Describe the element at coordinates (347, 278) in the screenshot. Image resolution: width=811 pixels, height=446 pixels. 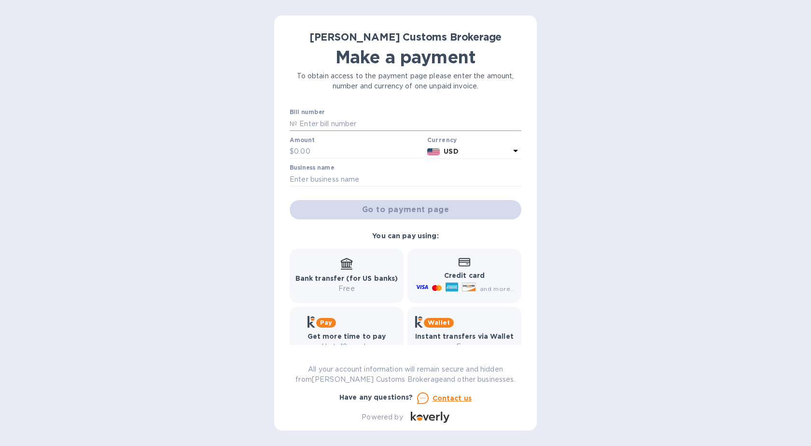
I see `b: Bank transfer (for US banks)` at that location.